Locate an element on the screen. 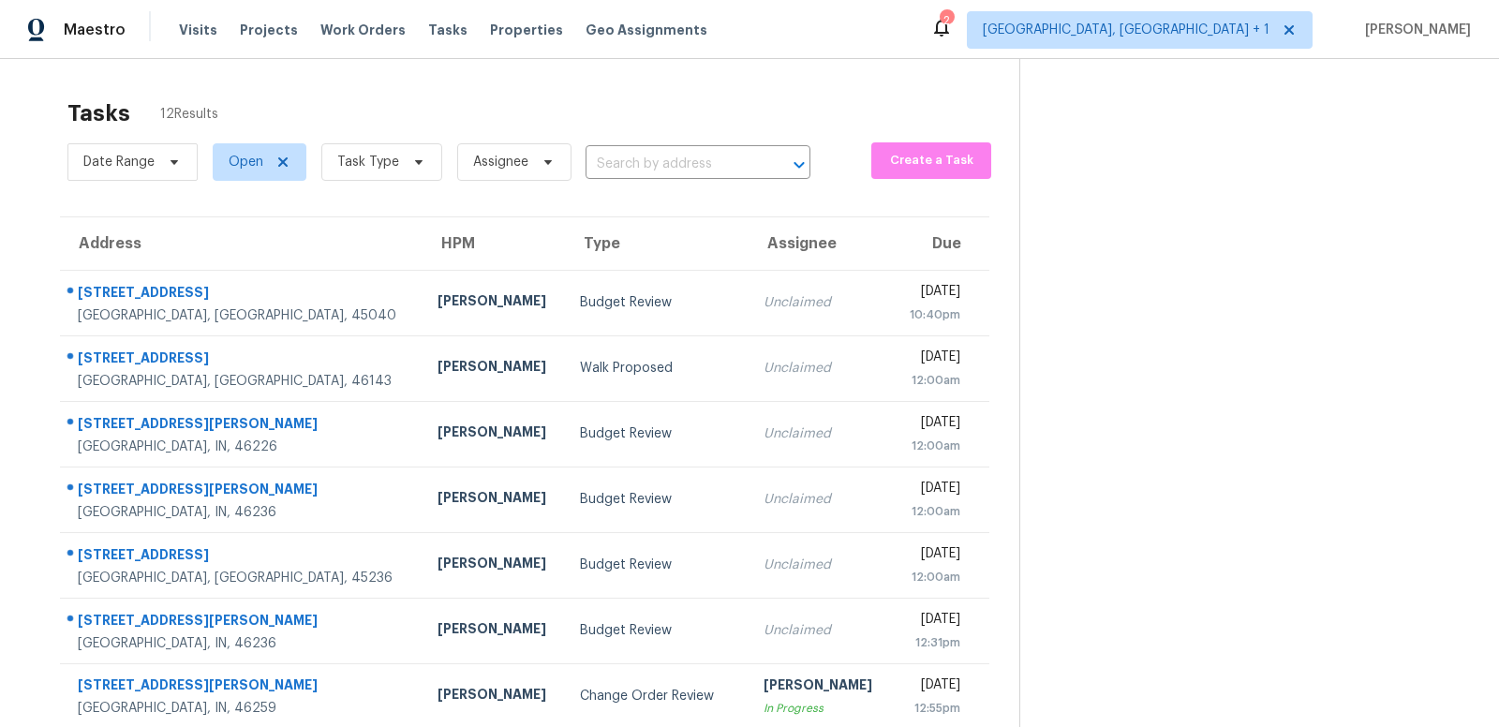 This screenshot has height=727, width=1499. span: Geo Assignments is located at coordinates (647, 30).